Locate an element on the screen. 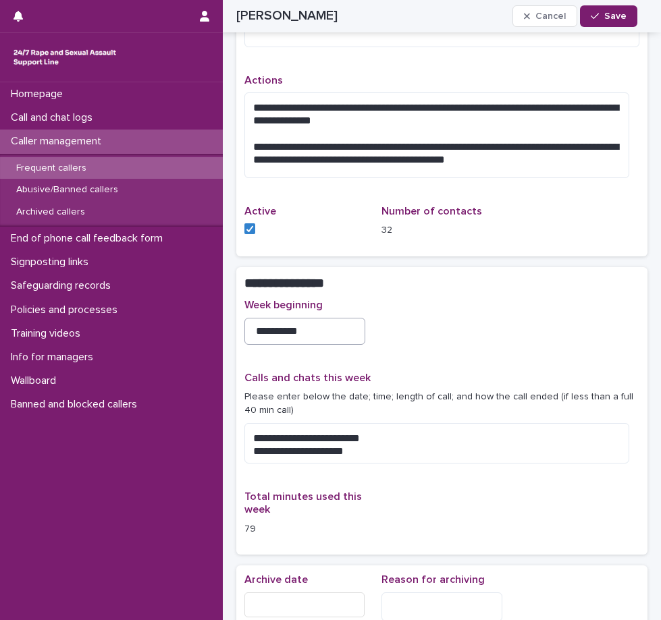 This screenshot has height=620, width=661. p: Info for managers is located at coordinates (55, 357).